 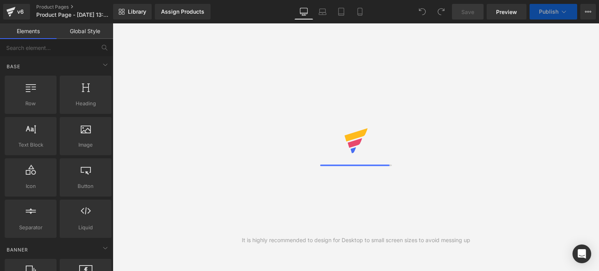 What do you see at coordinates (323, 12) in the screenshot?
I see `a: Laptop` at bounding box center [323, 12].